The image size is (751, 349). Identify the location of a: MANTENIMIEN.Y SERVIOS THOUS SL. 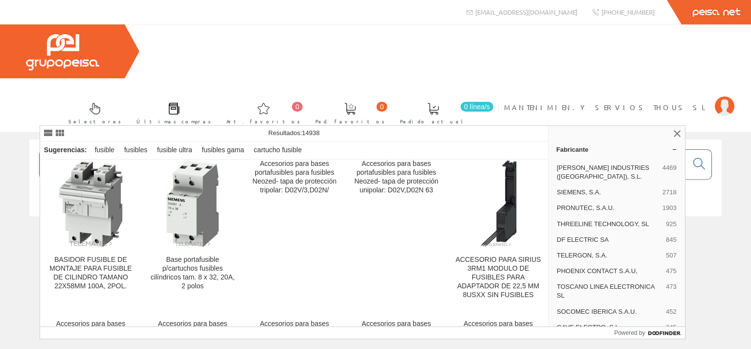
(619, 99).